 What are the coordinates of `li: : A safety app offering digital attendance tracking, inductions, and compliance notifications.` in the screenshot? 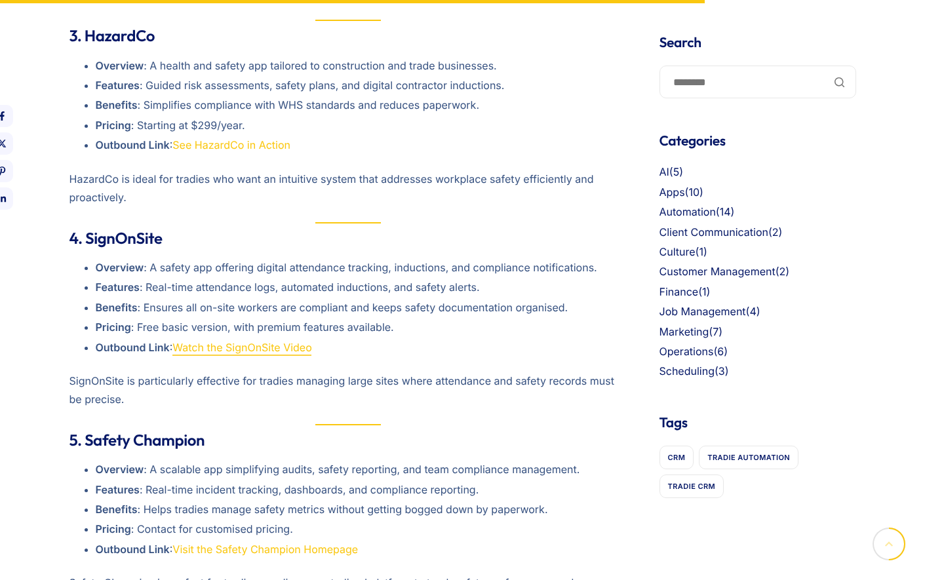 It's located at (361, 268).